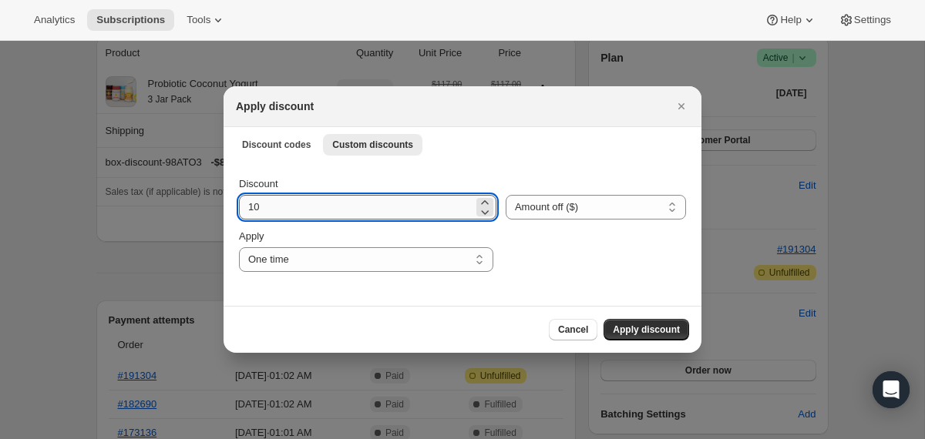 The height and width of the screenshot is (439, 925). What do you see at coordinates (872, 20) in the screenshot?
I see `span: Settings` at bounding box center [872, 20].